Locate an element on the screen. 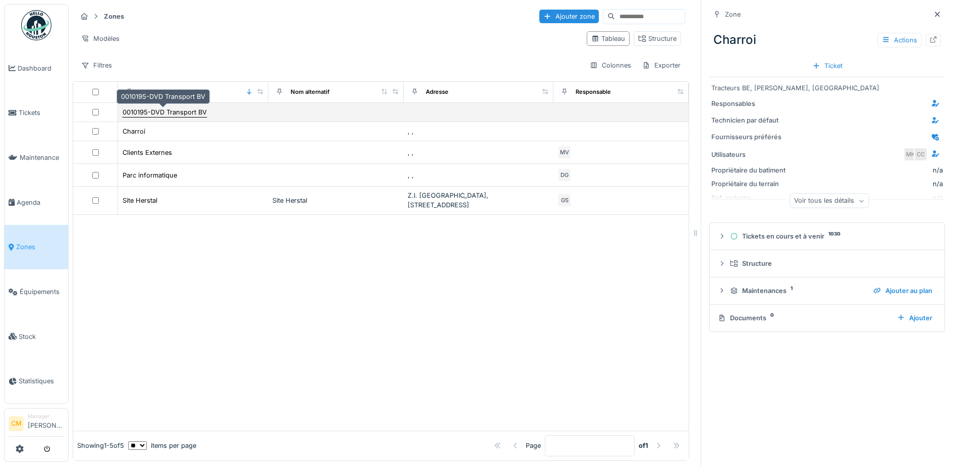  div: GS is located at coordinates (565, 200).